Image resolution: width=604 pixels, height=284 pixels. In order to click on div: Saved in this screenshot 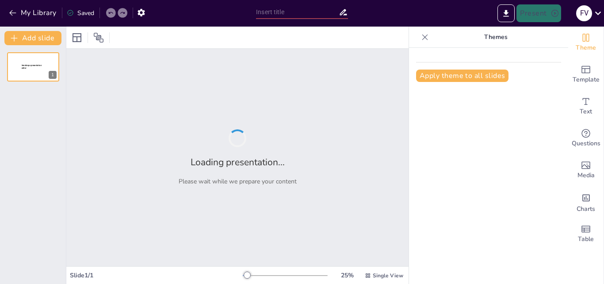, I will do `click(81, 13)`.